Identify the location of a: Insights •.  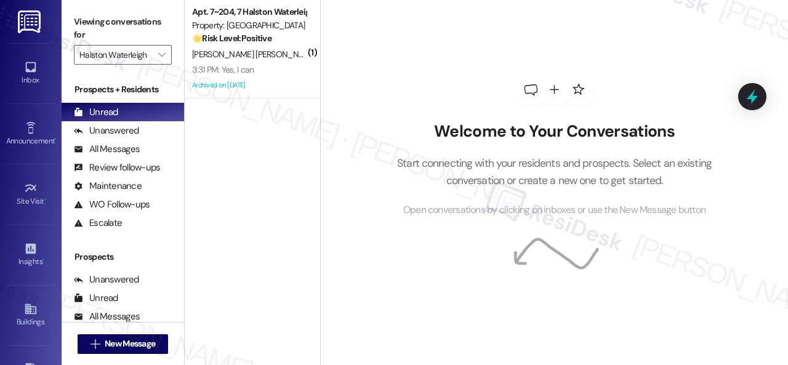
(31, 255).